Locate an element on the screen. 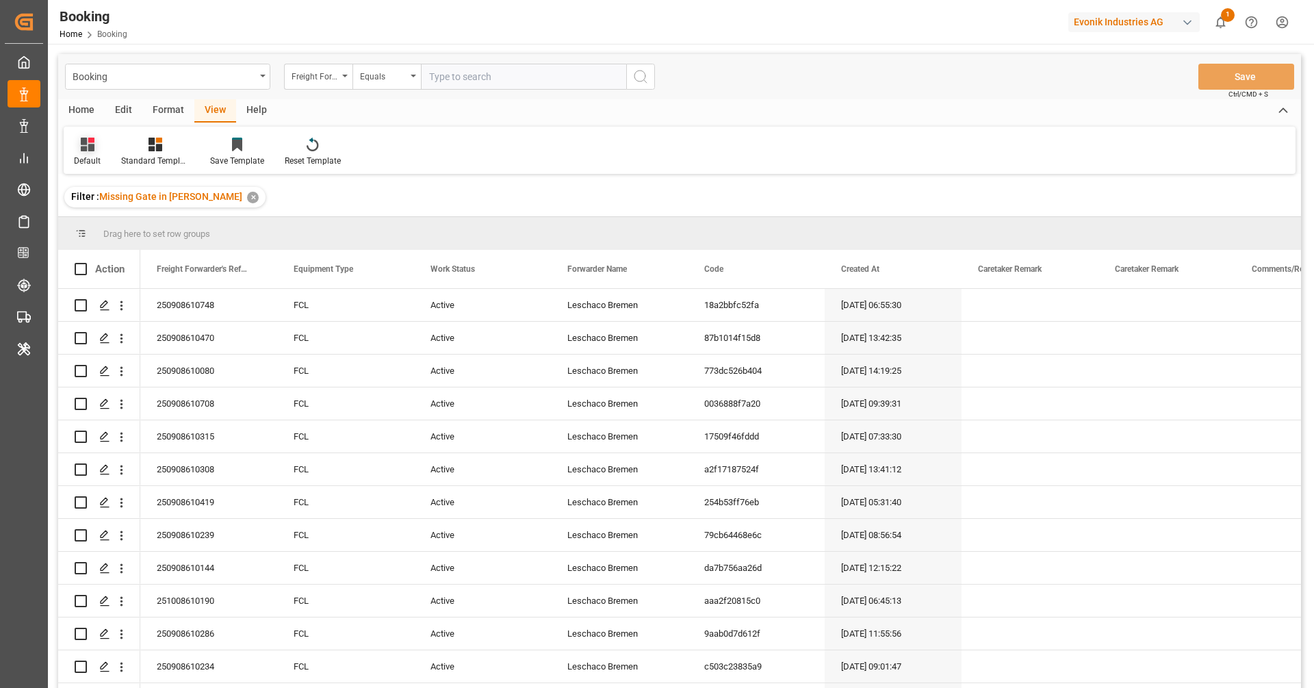  div: 0036888f7a20 is located at coordinates (756, 403).